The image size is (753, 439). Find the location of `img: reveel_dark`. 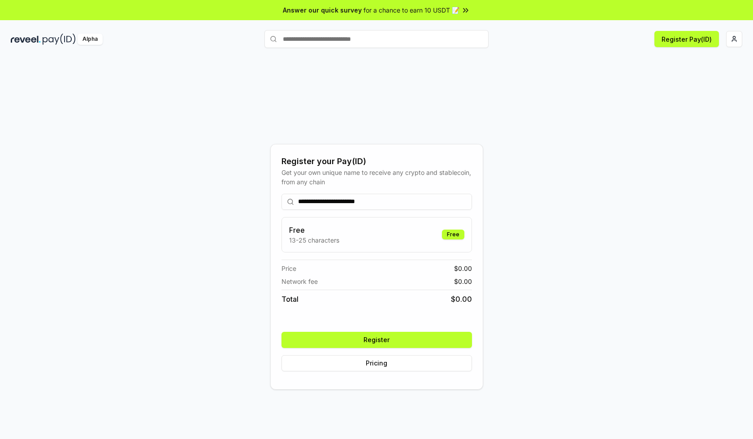

img: reveel_dark is located at coordinates (26, 39).